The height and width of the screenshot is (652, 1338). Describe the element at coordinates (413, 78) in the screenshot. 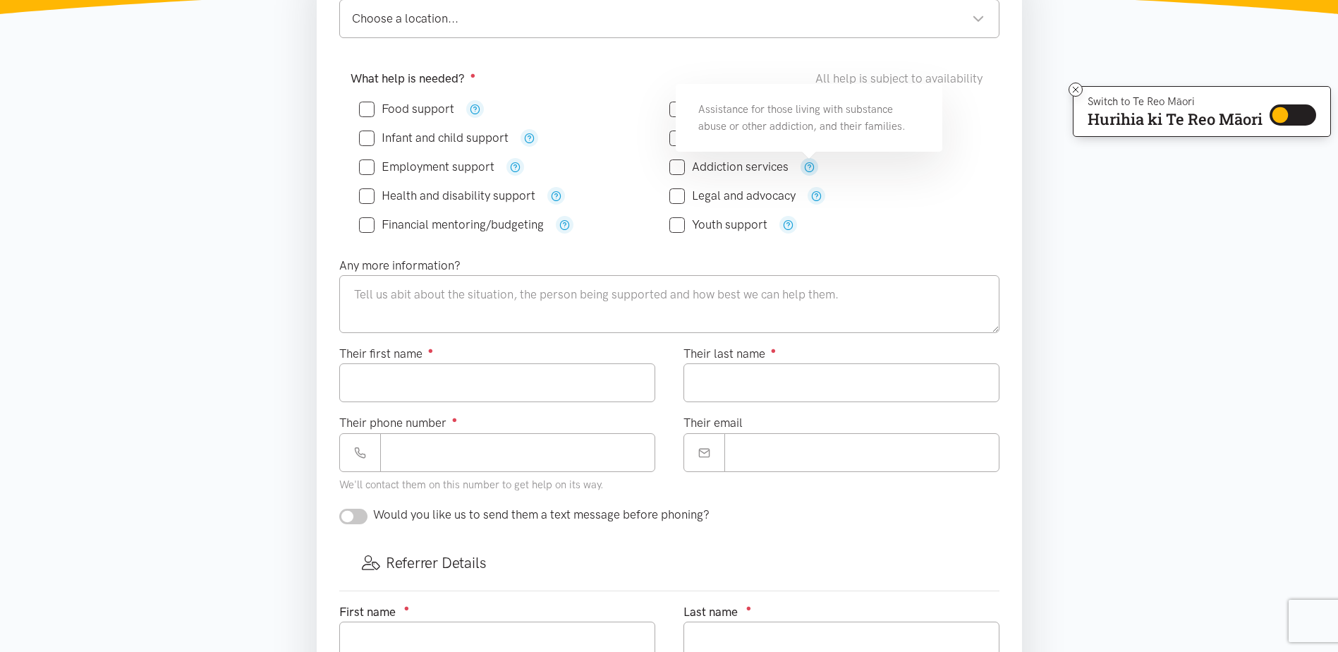

I see `label: What help is needed?` at that location.